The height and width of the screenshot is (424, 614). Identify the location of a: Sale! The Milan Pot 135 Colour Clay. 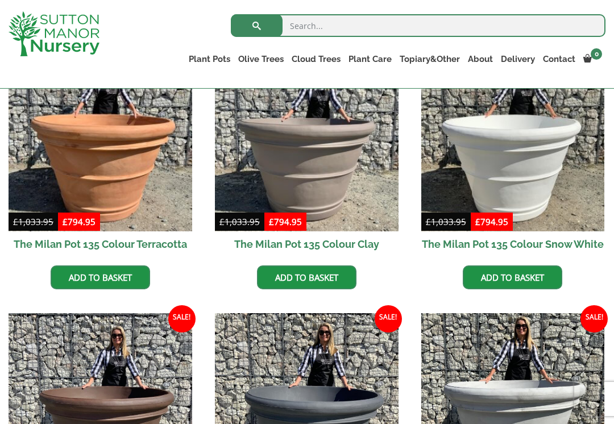
(306, 152).